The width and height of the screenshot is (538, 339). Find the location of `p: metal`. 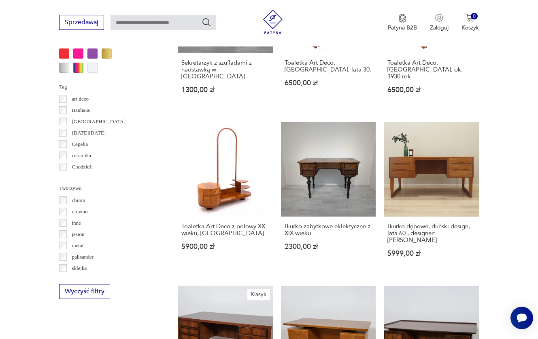

p: metal is located at coordinates (77, 246).